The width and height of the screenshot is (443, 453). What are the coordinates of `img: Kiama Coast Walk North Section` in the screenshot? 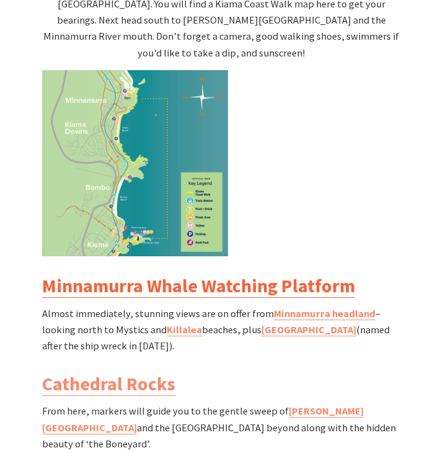 It's located at (135, 163).